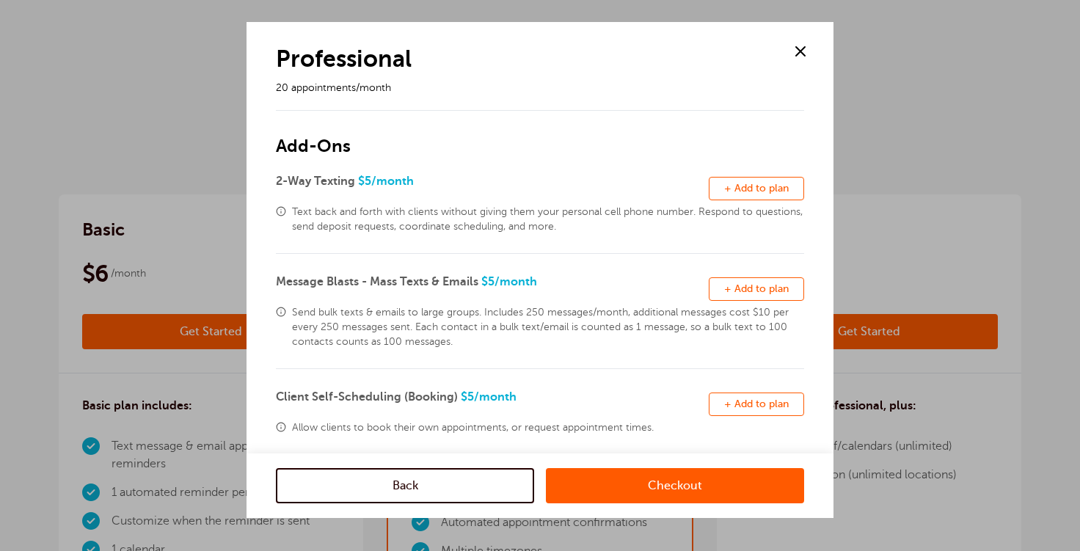 The width and height of the screenshot is (1080, 551). I want to click on p: 20 appointments/month, so click(523, 88).